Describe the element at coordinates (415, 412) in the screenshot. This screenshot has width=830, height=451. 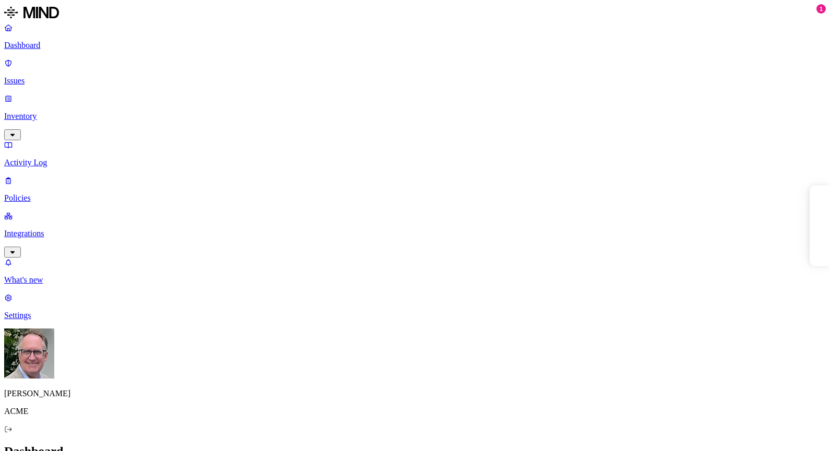
I see `p: ACME` at that location.